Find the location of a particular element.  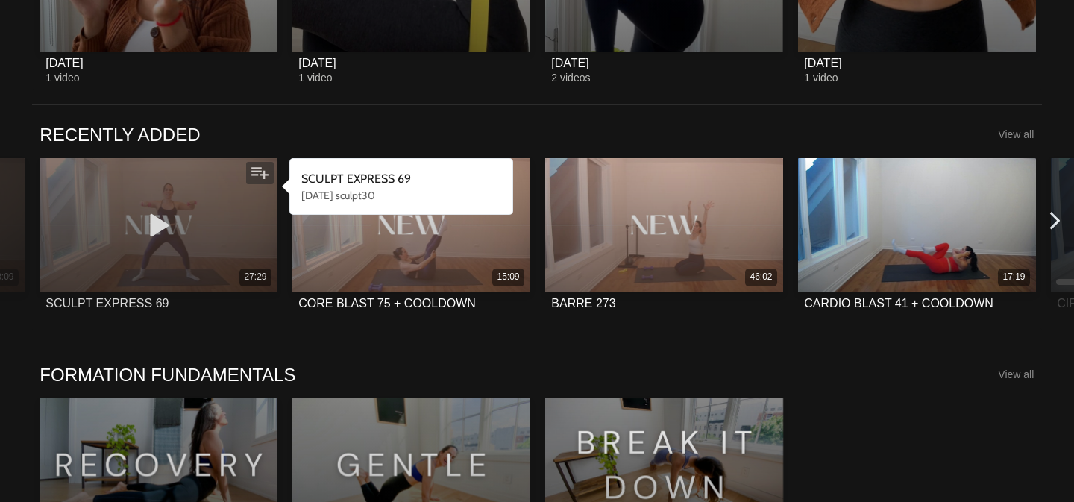

a: CARDIO BLAST 41 + COOLDOWN17:19CARDIO BLAST 41 + COOLDOWN is located at coordinates (917, 240).